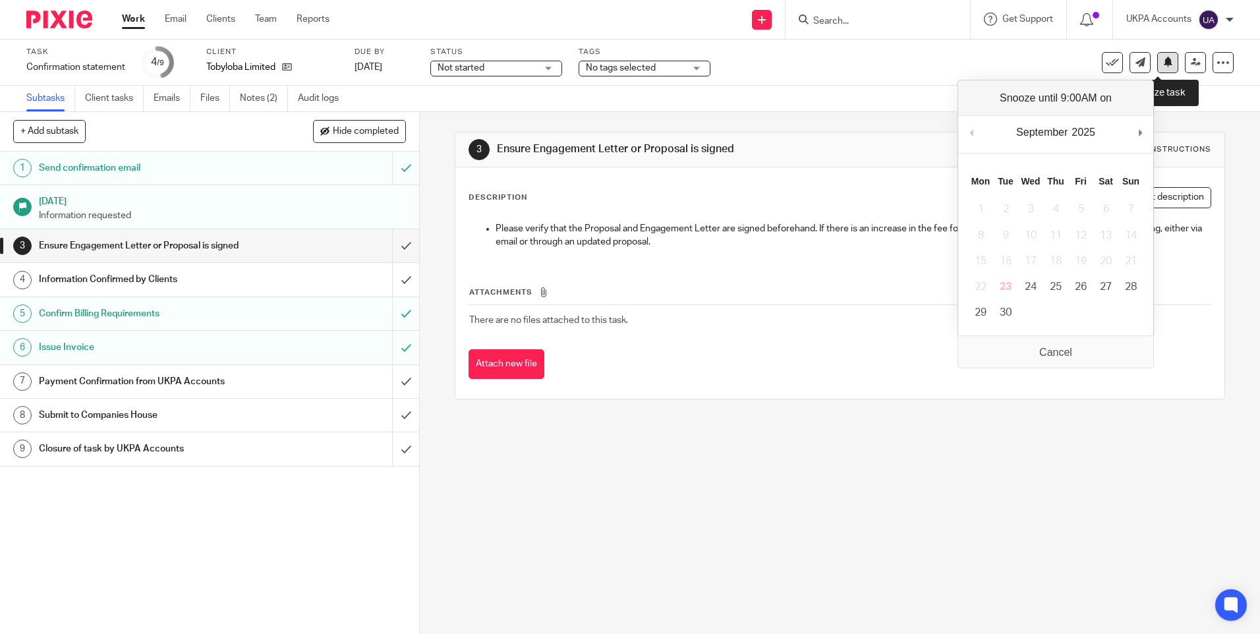 The width and height of the screenshot is (1260, 634). Describe the element at coordinates (1030, 181) in the screenshot. I see `abbr: Wednesday` at that location.